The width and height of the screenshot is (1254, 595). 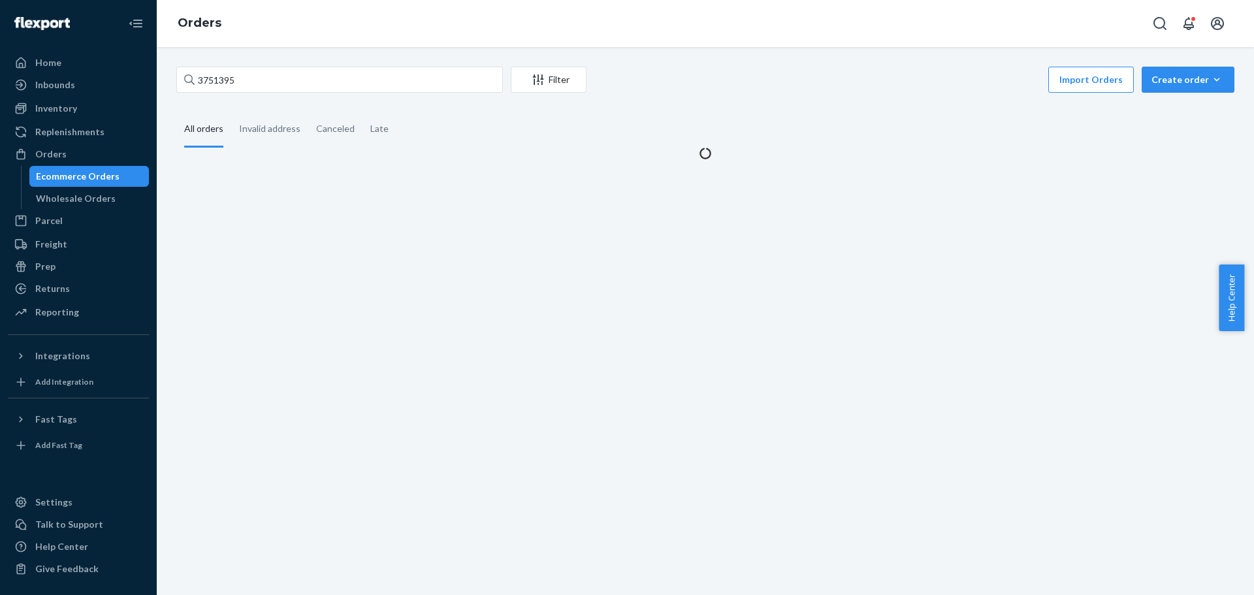 What do you see at coordinates (51, 154) in the screenshot?
I see `div: Orders` at bounding box center [51, 154].